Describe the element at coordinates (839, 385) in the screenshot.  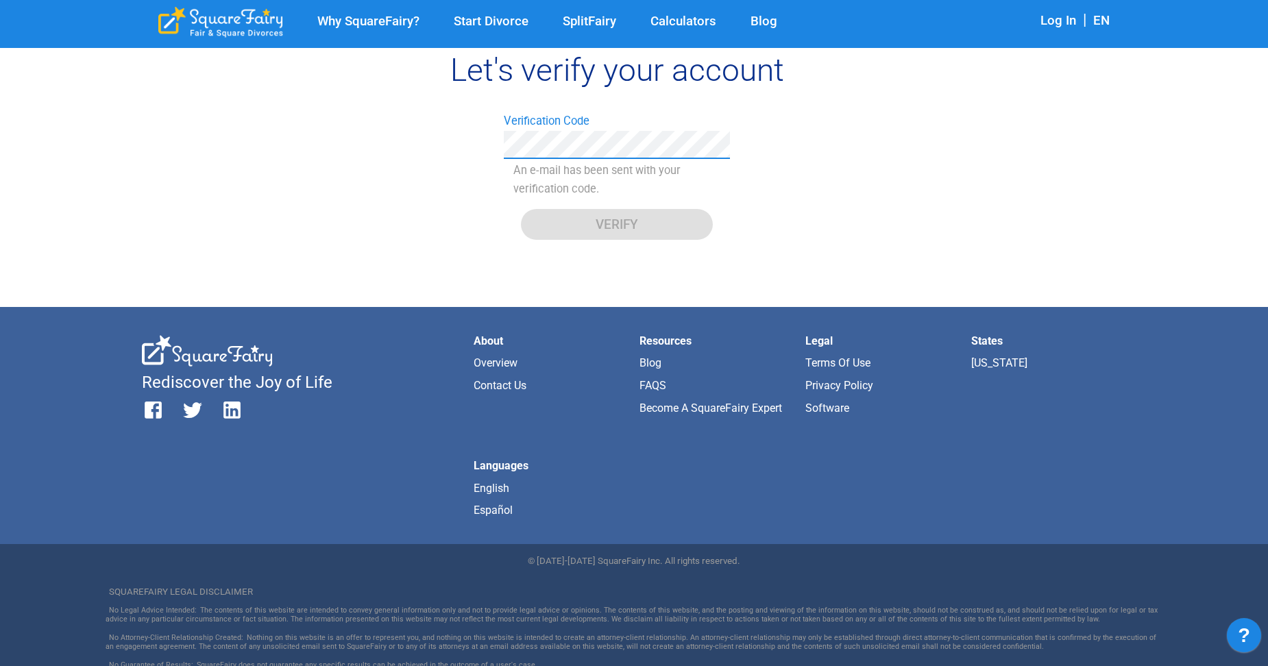
I see `a: Privacy Policy` at that location.